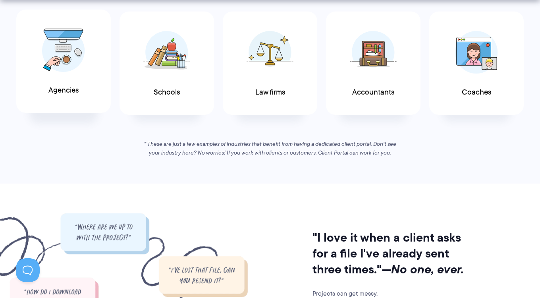 The width and height of the screenshot is (540, 298). What do you see at coordinates (373, 63) in the screenshot?
I see `a: Accountants` at bounding box center [373, 63].